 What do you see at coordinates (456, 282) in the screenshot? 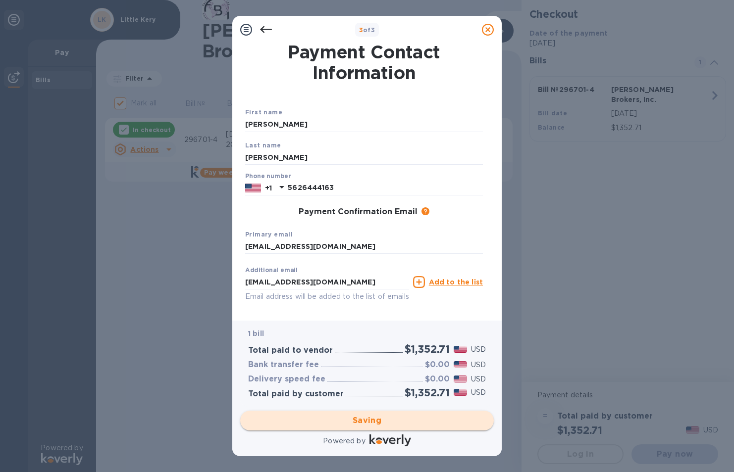
I see `u: Add to the list` at bounding box center [456, 282].